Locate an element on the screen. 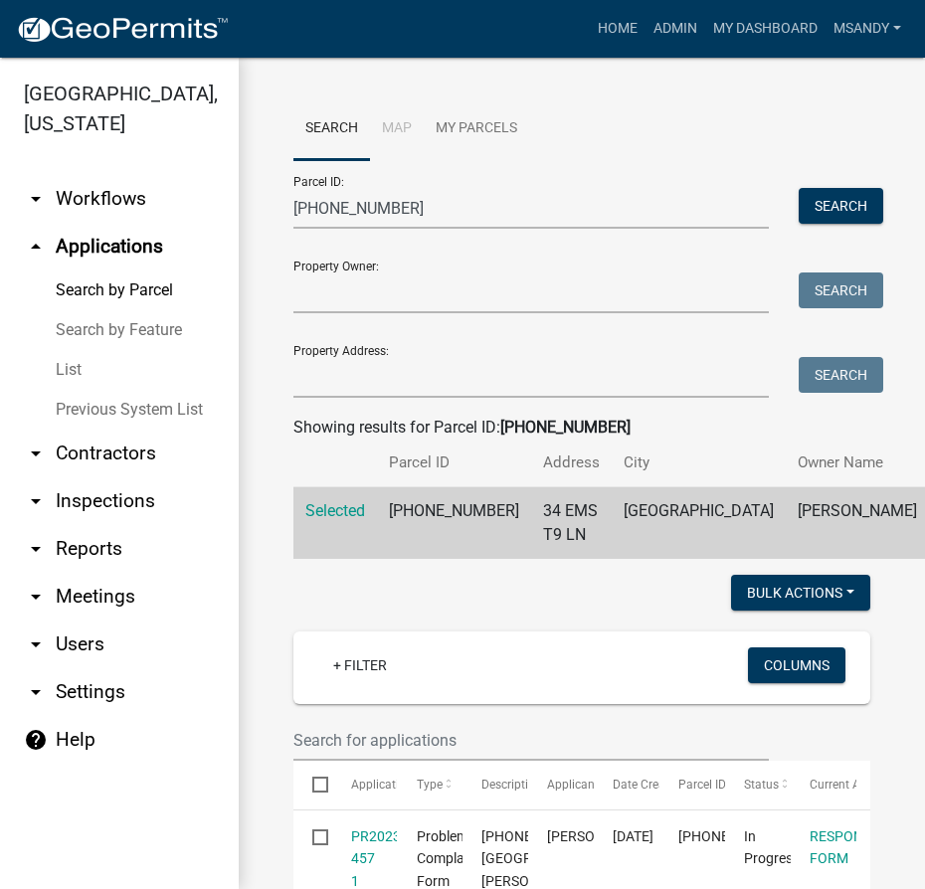 Image resolution: width=925 pixels, height=889 pixels. datatable-header-cell: Parcel ID is located at coordinates (692, 785).